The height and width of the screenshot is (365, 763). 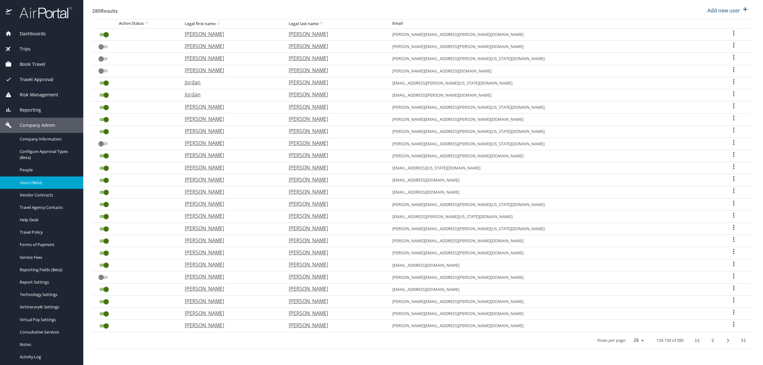 I want to click on p: Rows per page:, so click(x=612, y=340).